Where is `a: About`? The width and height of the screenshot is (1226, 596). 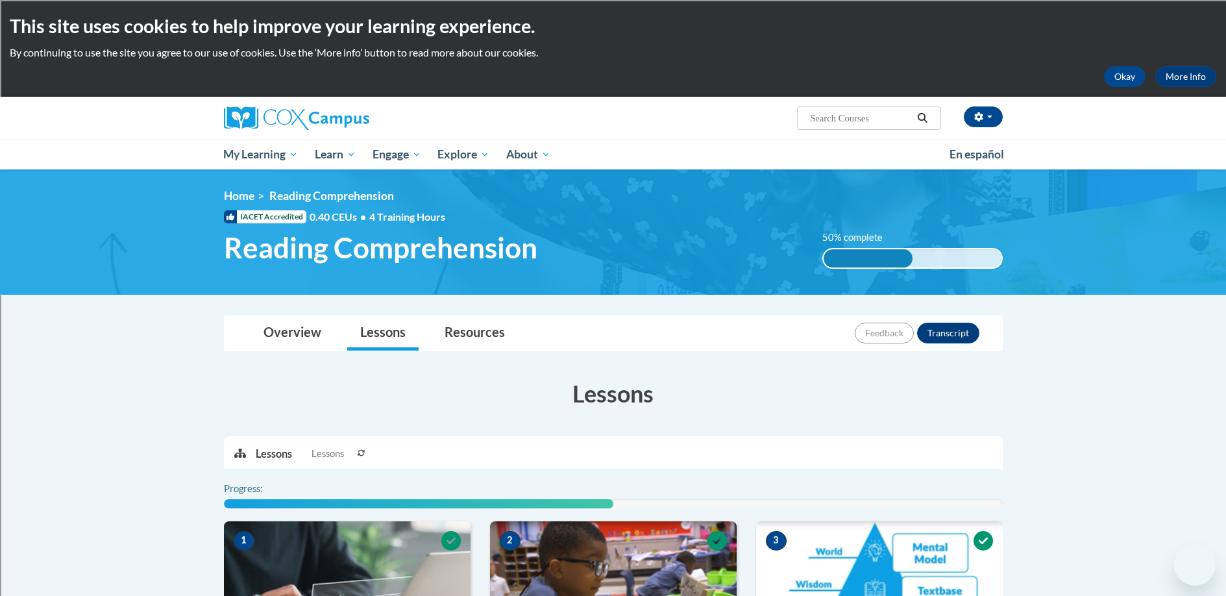 a: About is located at coordinates (528, 155).